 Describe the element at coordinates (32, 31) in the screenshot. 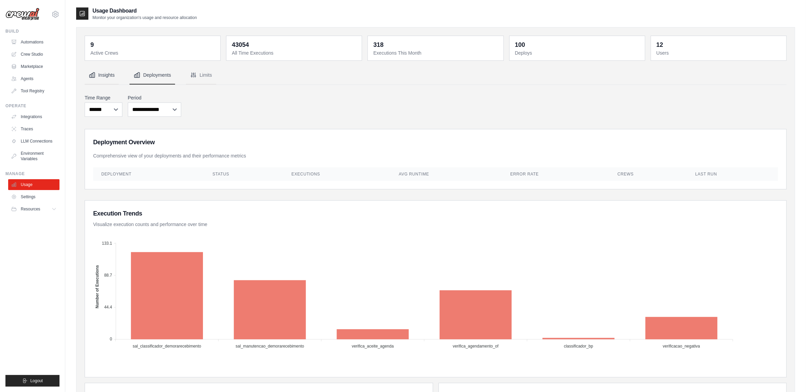

I see `div: Build` at that location.